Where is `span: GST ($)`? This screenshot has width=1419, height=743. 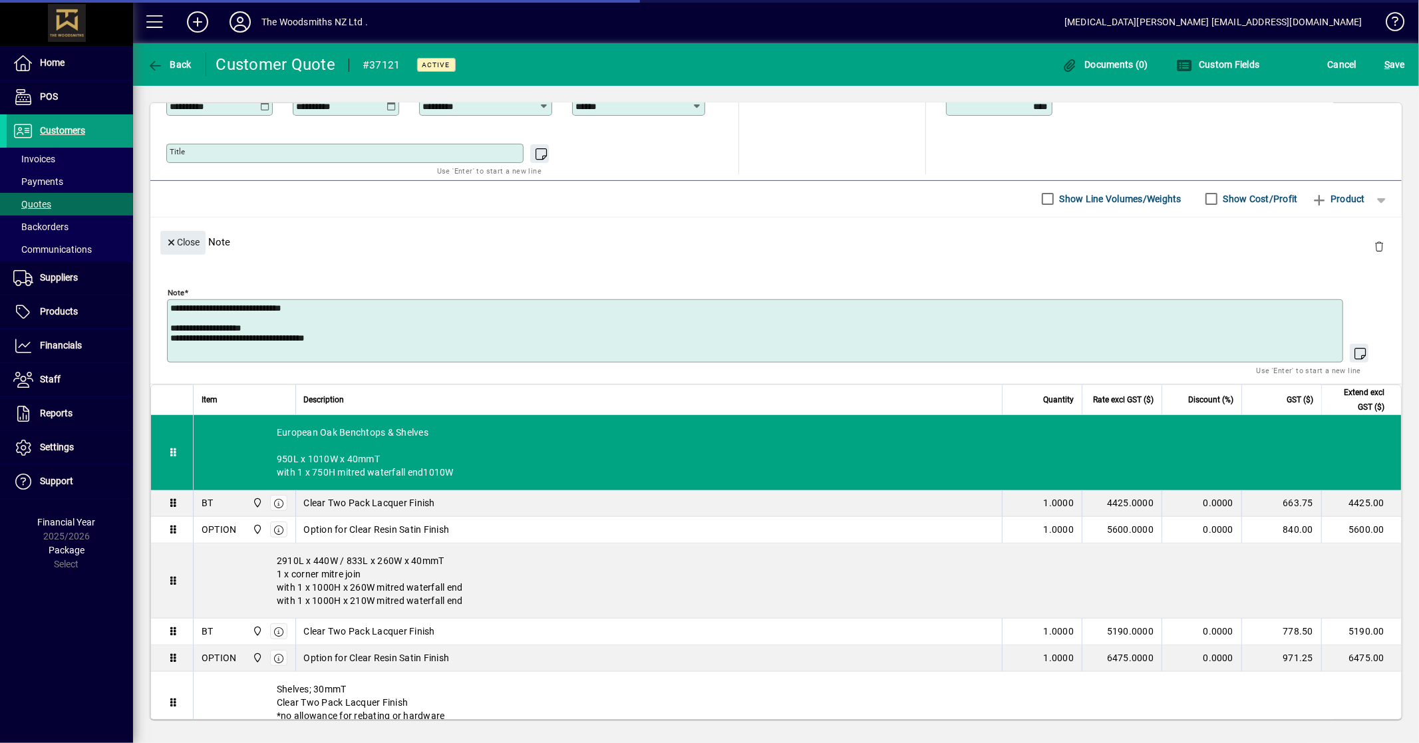 span: GST ($) is located at coordinates (1300, 400).